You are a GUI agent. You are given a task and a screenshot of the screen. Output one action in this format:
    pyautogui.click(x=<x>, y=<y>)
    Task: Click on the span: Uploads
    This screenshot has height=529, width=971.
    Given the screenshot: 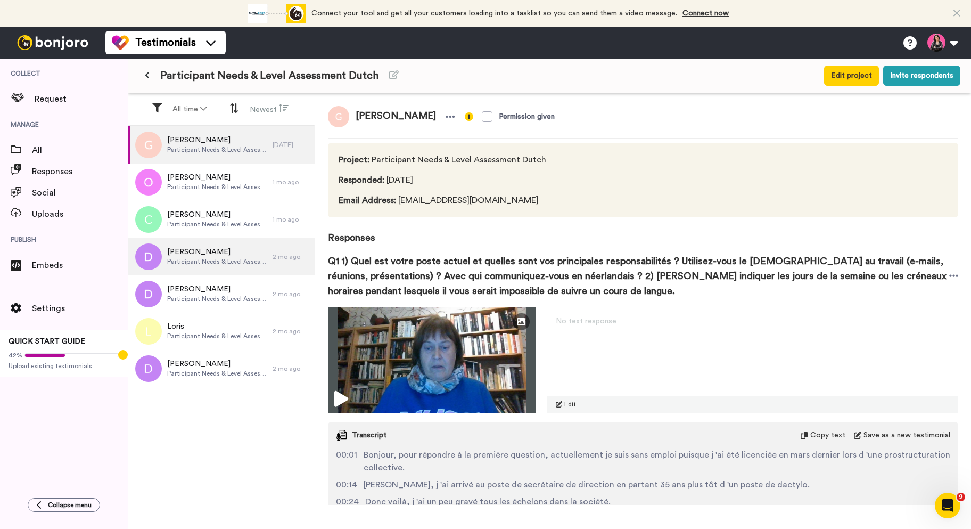 What is the action you would take?
    pyautogui.click(x=80, y=214)
    